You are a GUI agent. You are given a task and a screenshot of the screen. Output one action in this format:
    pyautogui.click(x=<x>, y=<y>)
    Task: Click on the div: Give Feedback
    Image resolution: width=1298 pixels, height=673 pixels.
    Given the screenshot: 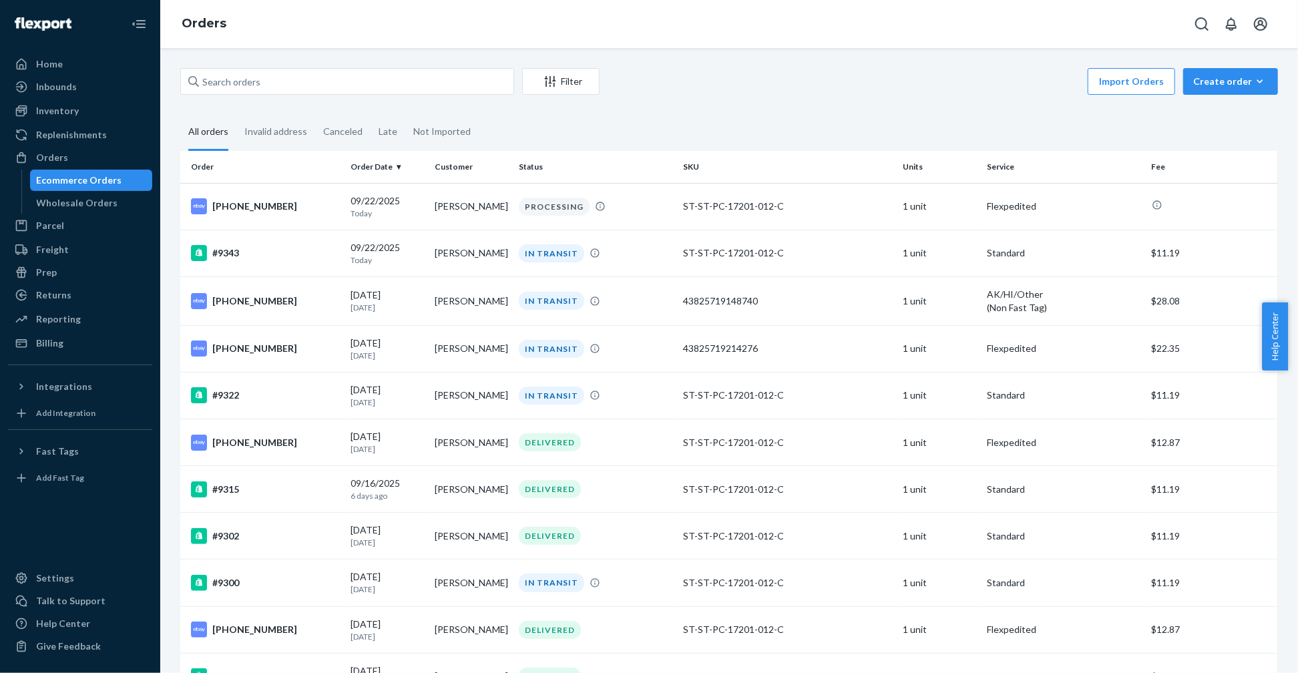 What is the action you would take?
    pyautogui.click(x=68, y=646)
    